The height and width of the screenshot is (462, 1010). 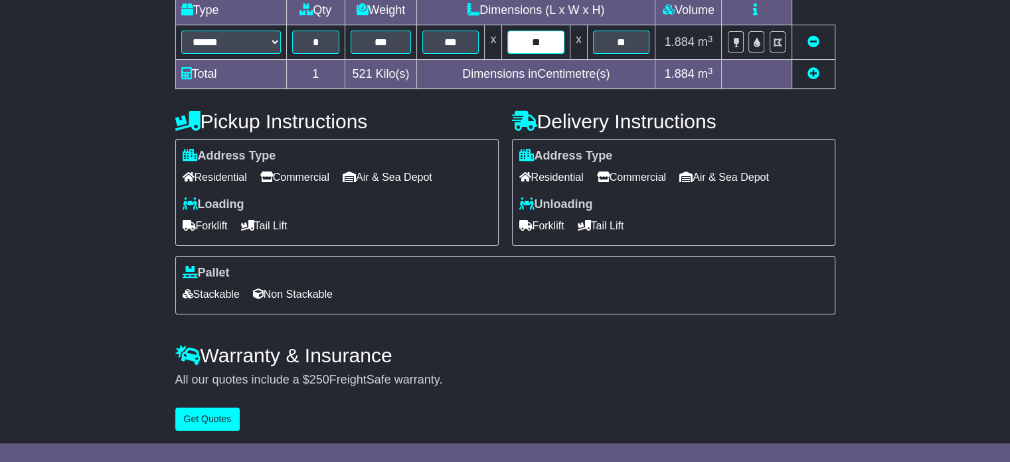 I want to click on h4: Delivery Instructions, so click(x=673, y=121).